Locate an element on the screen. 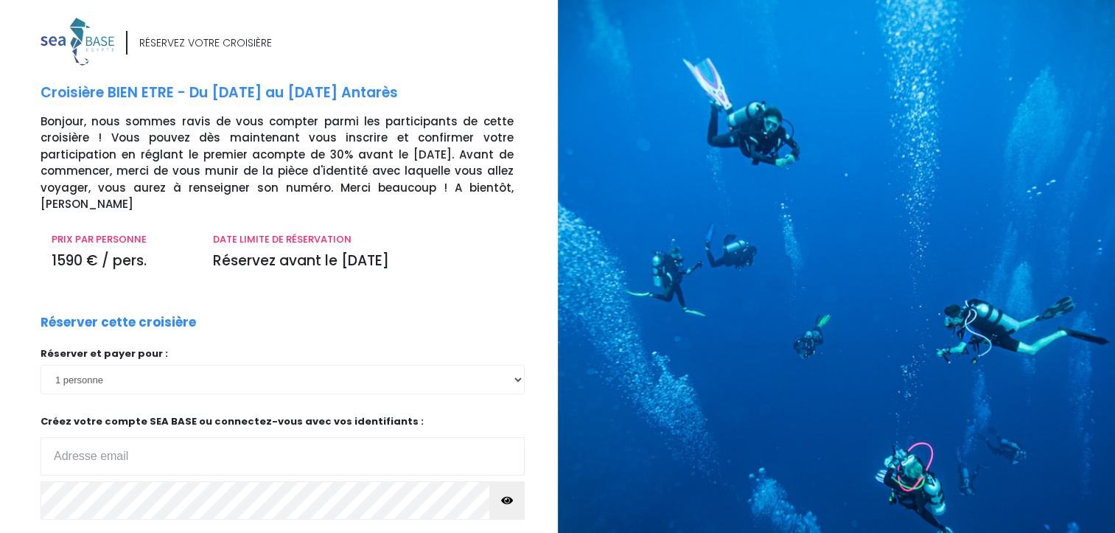 The width and height of the screenshot is (1115, 533). p: Réserver cette croisière is located at coordinates (118, 323).